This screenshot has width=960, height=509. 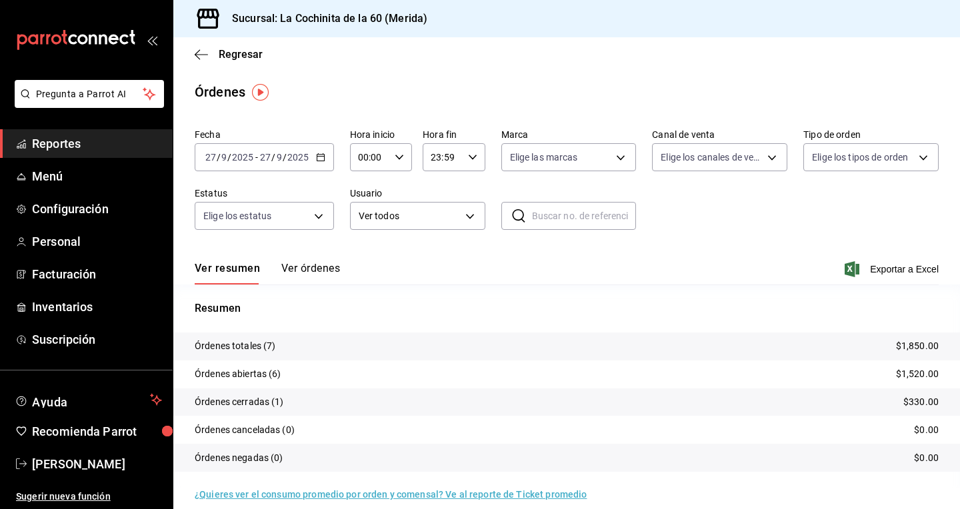 I want to click on a: ¿Quieres ver el consumo promedio por orden y comensal? Ve al reporte de Ticket promedio, so click(x=391, y=495).